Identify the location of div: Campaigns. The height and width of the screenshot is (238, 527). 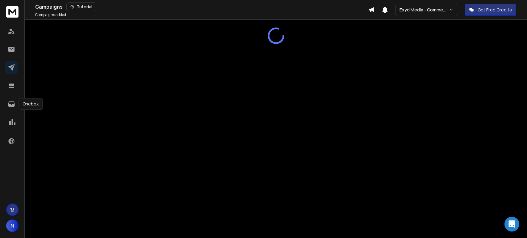
(202, 7).